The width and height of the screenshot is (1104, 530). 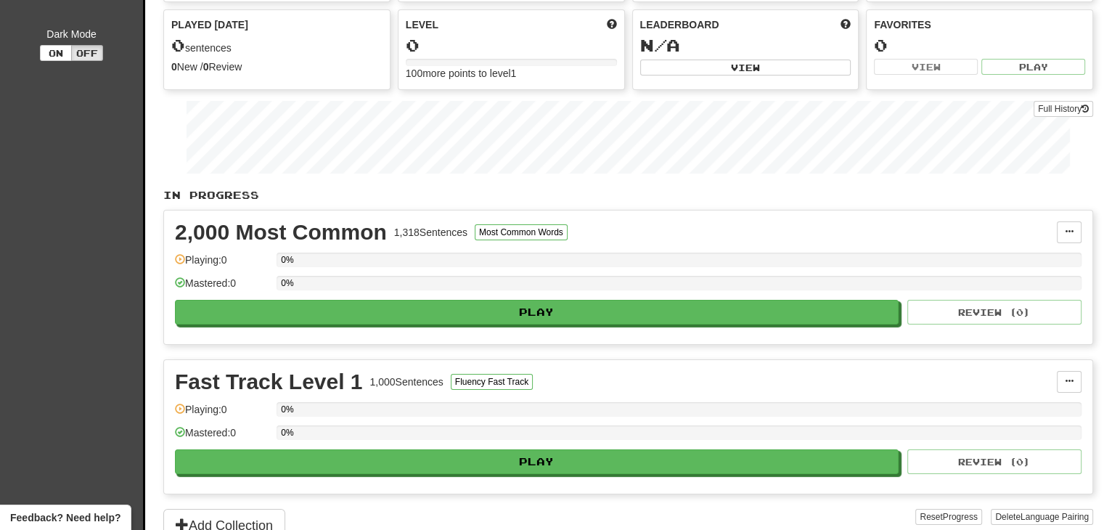 I want to click on a: Full History, so click(x=1063, y=109).